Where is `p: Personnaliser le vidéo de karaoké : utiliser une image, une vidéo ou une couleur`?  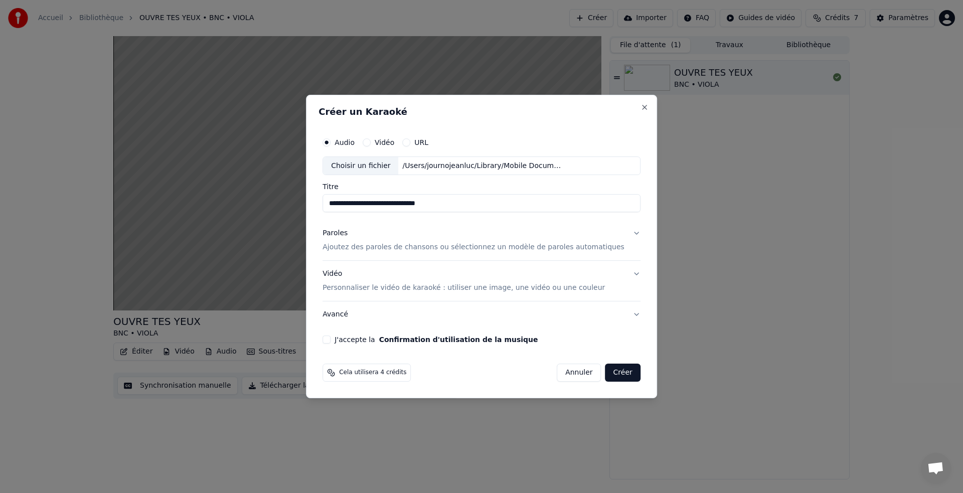
p: Personnaliser le vidéo de karaoké : utiliser une image, une vidéo ou une couleur is located at coordinates (463, 288).